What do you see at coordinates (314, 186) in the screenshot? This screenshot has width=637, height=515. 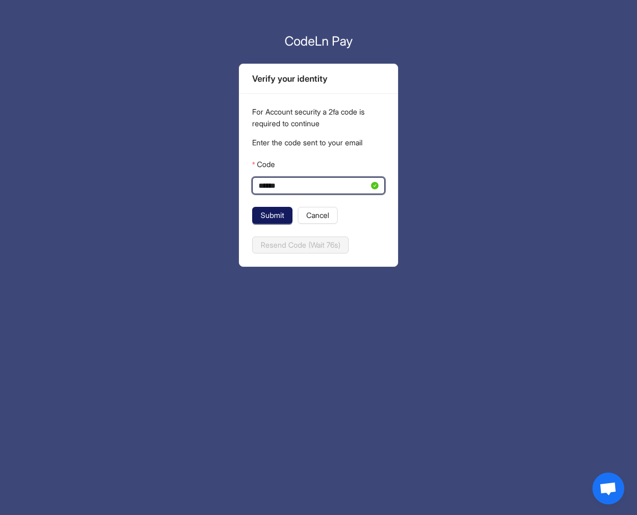 I see `input: Code` at bounding box center [314, 186].